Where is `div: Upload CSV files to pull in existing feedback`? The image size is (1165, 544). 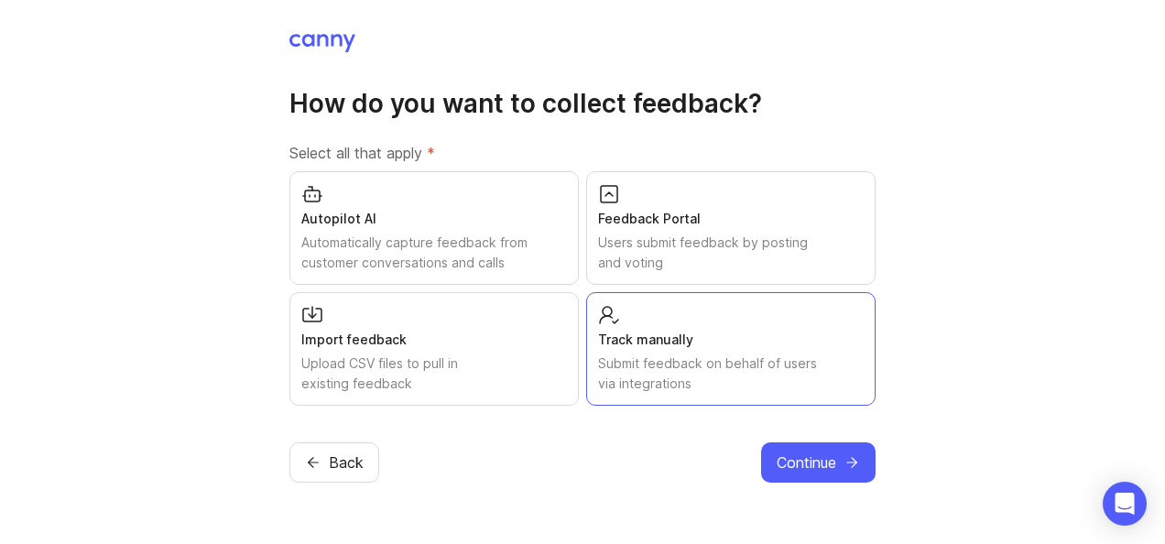
div: Upload CSV files to pull in existing feedback is located at coordinates (434, 374).